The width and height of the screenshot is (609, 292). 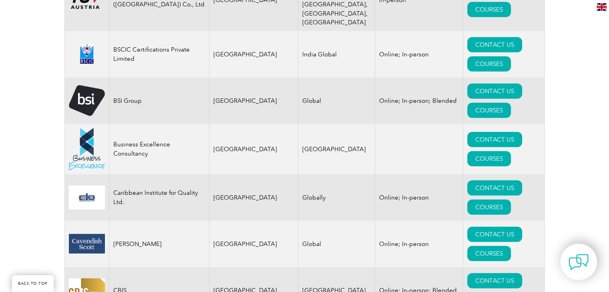 I want to click on img: 5f72c78c-dabc-ea11-a814-000d3a79823d-logo.png, so click(x=87, y=101).